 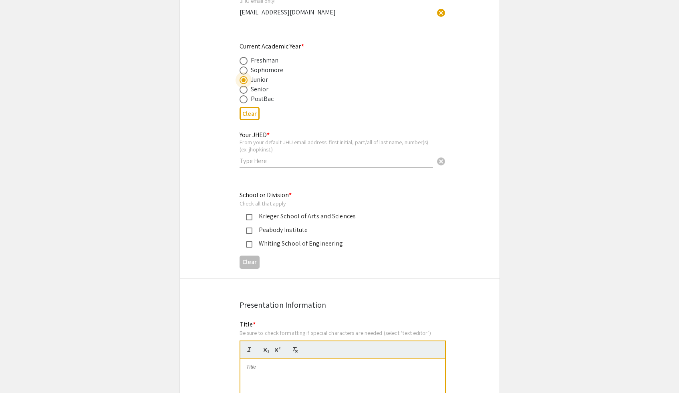 I want to click on div: Krieger School of Arts and Sciences, so click(x=337, y=216).